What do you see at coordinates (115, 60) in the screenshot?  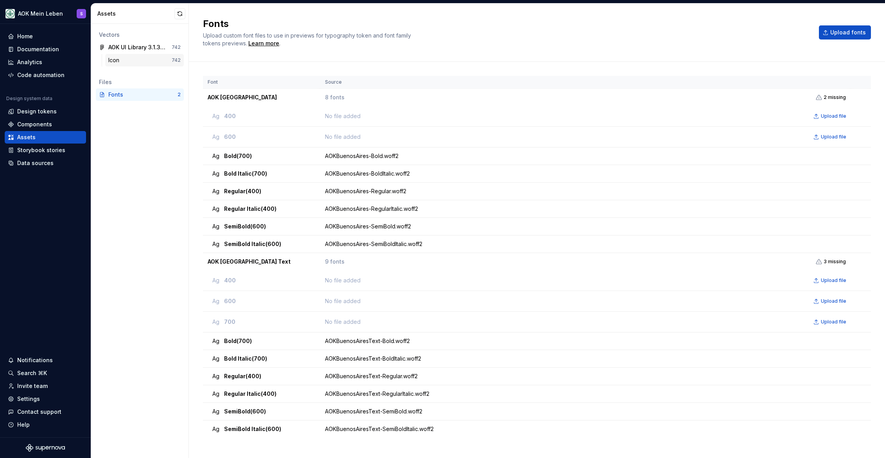 I see `div: Icon` at bounding box center [115, 60].